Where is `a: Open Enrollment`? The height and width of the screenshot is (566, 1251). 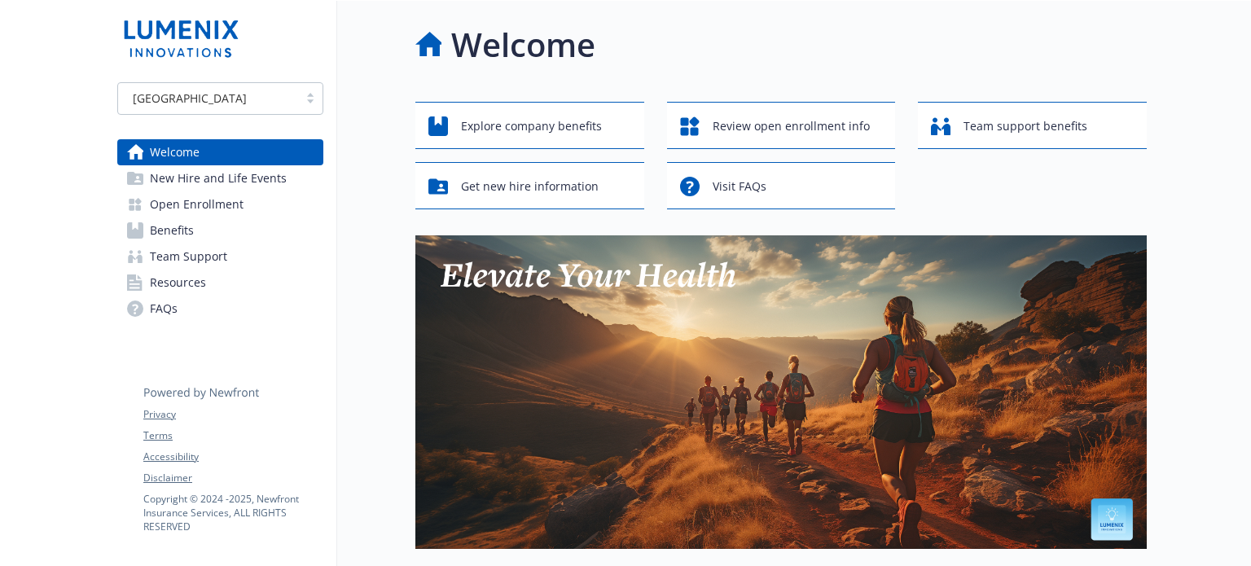 a: Open Enrollment is located at coordinates (220, 204).